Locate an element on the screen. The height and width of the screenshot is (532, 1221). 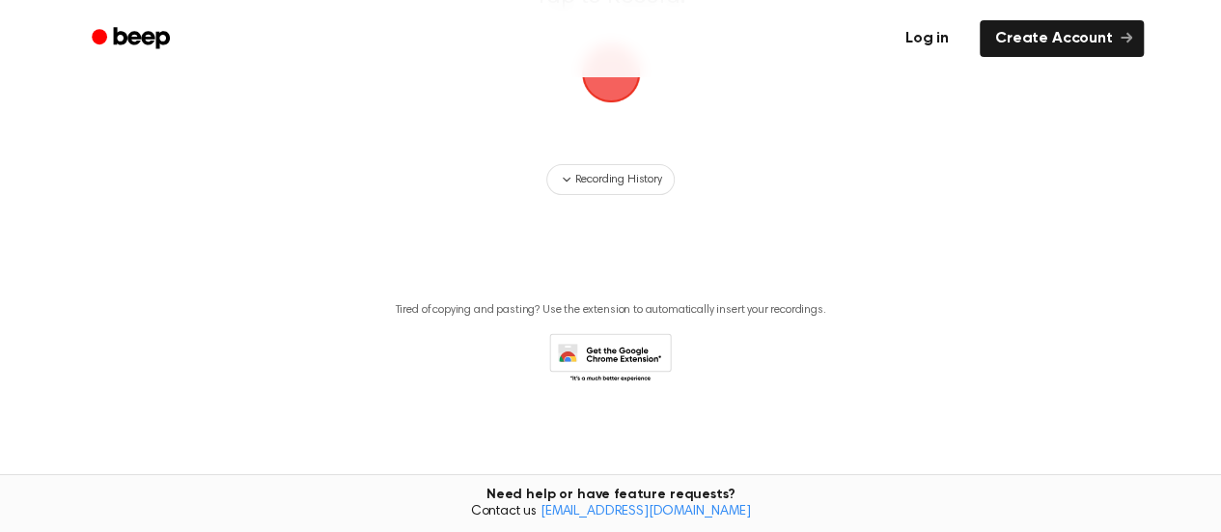
button: Recording History is located at coordinates (610, 180).